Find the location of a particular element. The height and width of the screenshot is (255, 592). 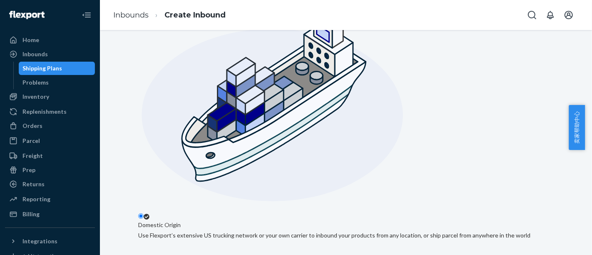

a: Create Inbound is located at coordinates (195, 15).